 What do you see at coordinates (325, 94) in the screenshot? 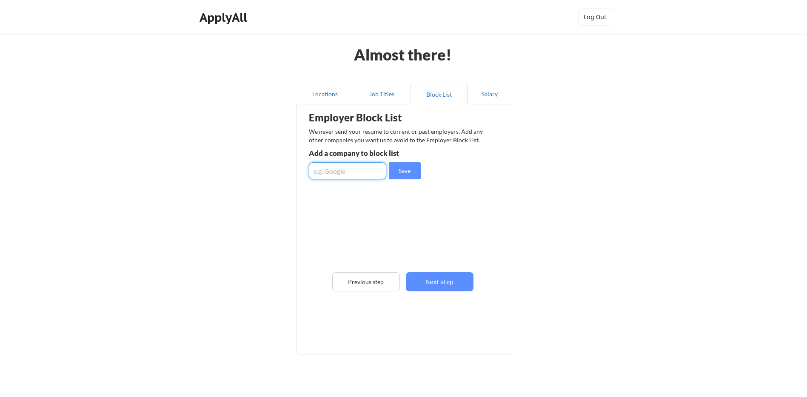
I see `button: Locations` at bounding box center [325, 94].